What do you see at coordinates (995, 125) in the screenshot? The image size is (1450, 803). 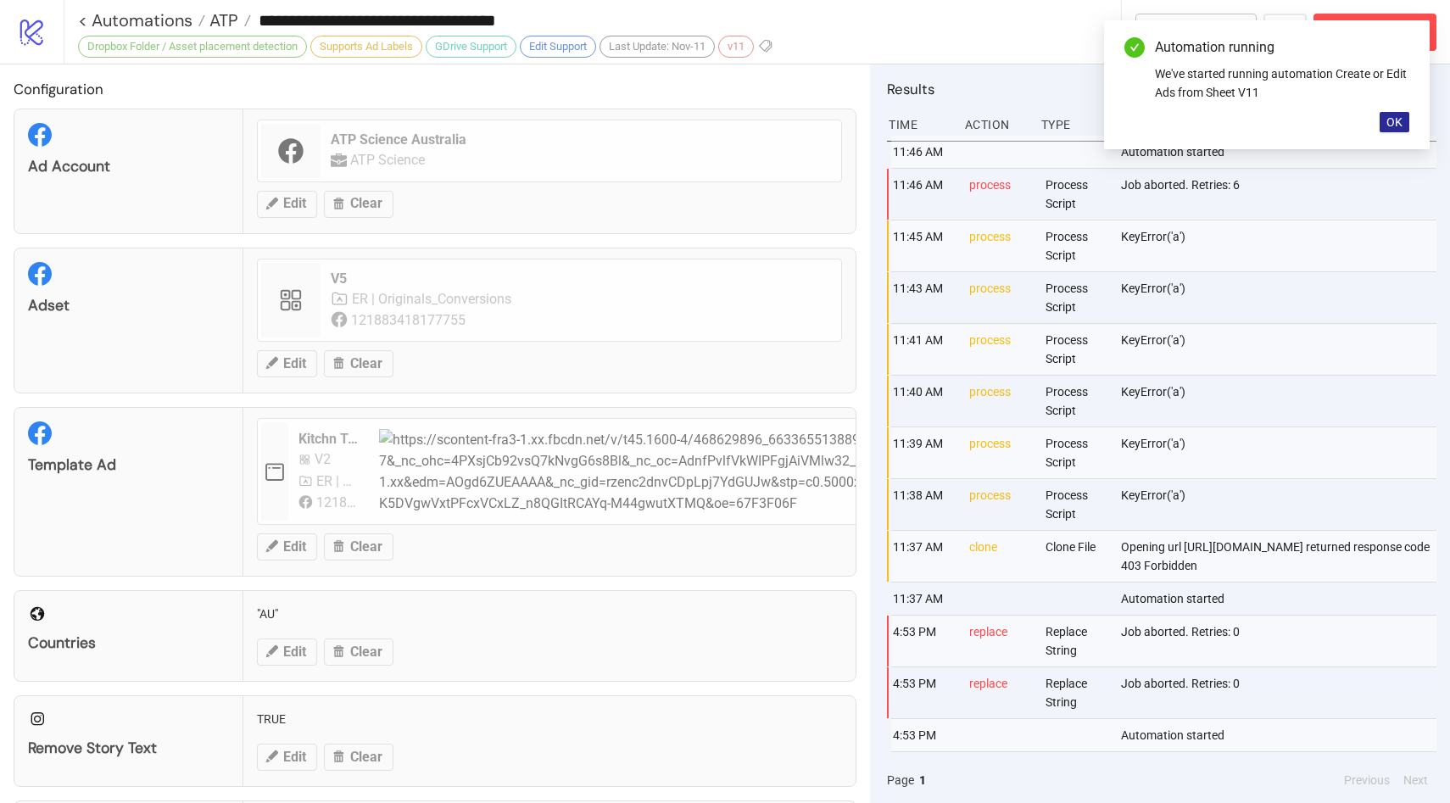 I see `div: Action` at bounding box center [995, 125].